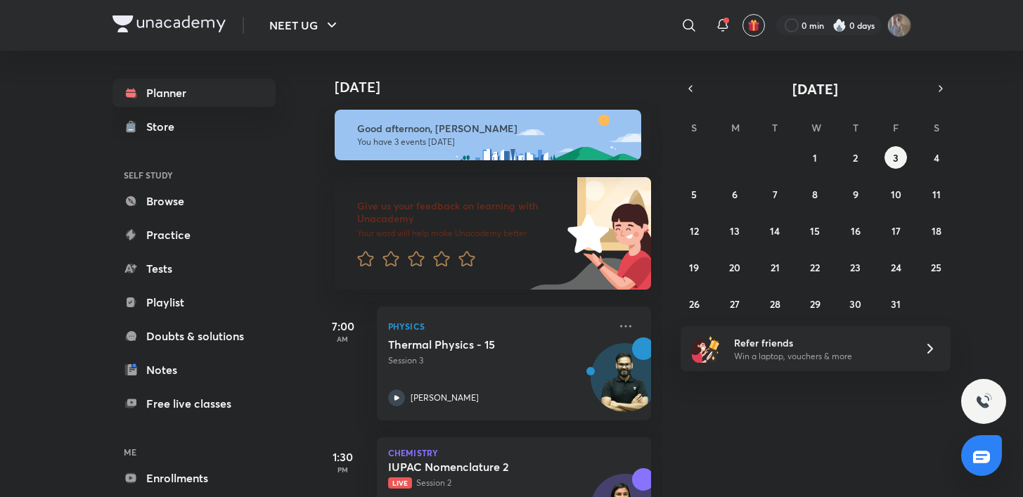  Describe the element at coordinates (937, 194) in the screenshot. I see `abbr: October 11, 2025` at that location.